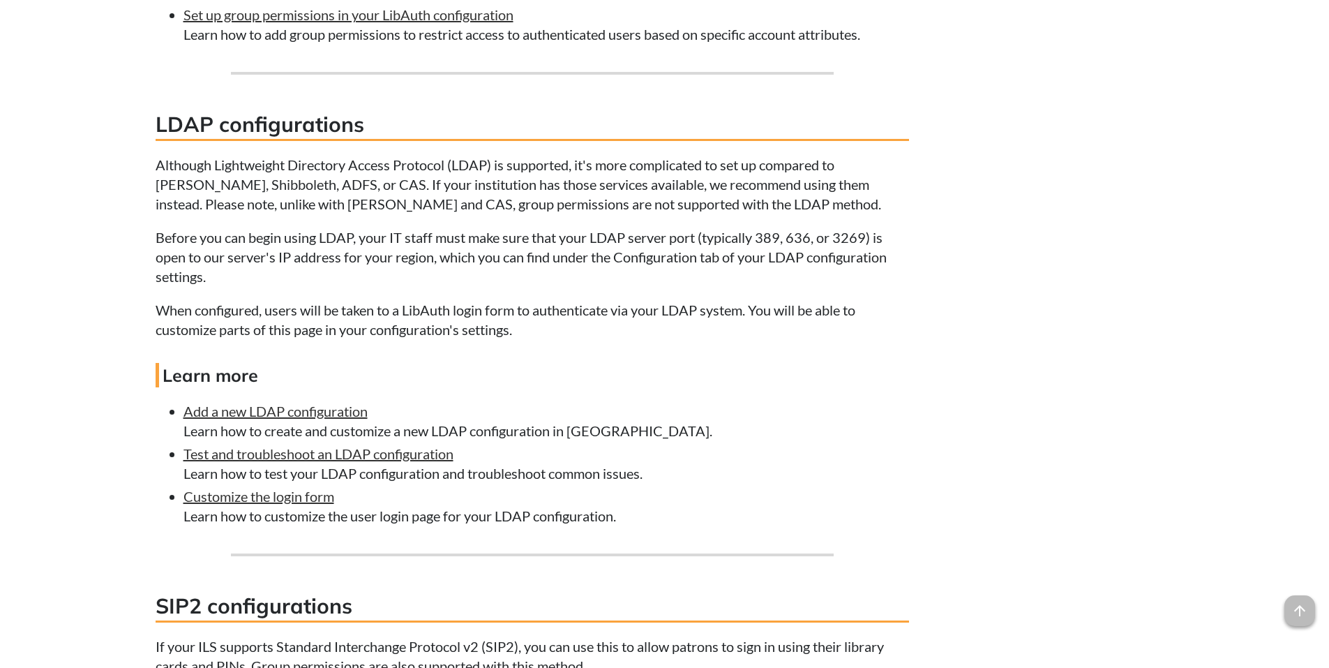 Image resolution: width=1329 pixels, height=668 pixels. Describe the element at coordinates (546, 463) in the screenshot. I see `li: Learn how to test your LDAP configuration and troubleshoot common issues.` at that location.